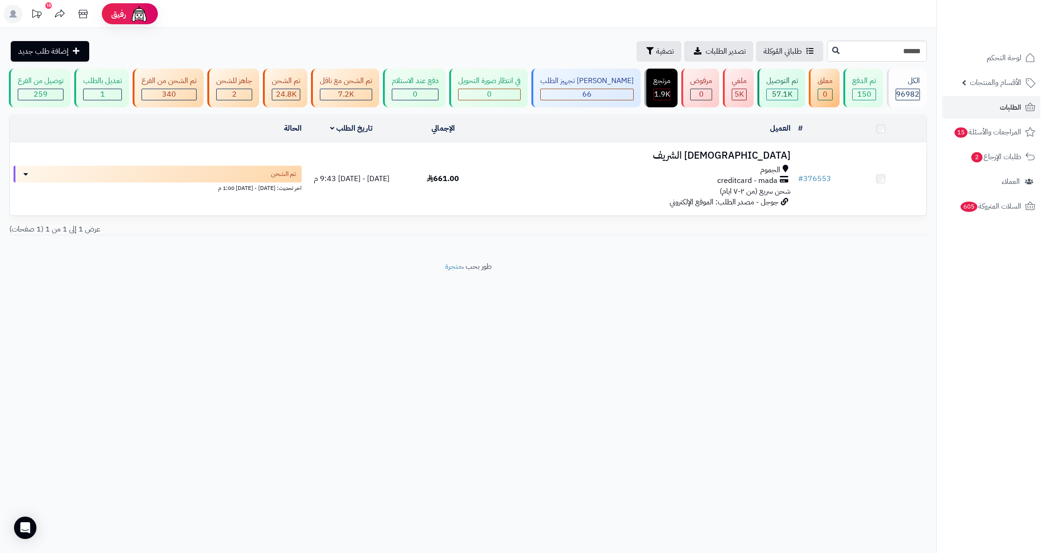 The height and width of the screenshot is (553, 1046). Describe the element at coordinates (103, 94) in the screenshot. I see `span: 1` at that location.